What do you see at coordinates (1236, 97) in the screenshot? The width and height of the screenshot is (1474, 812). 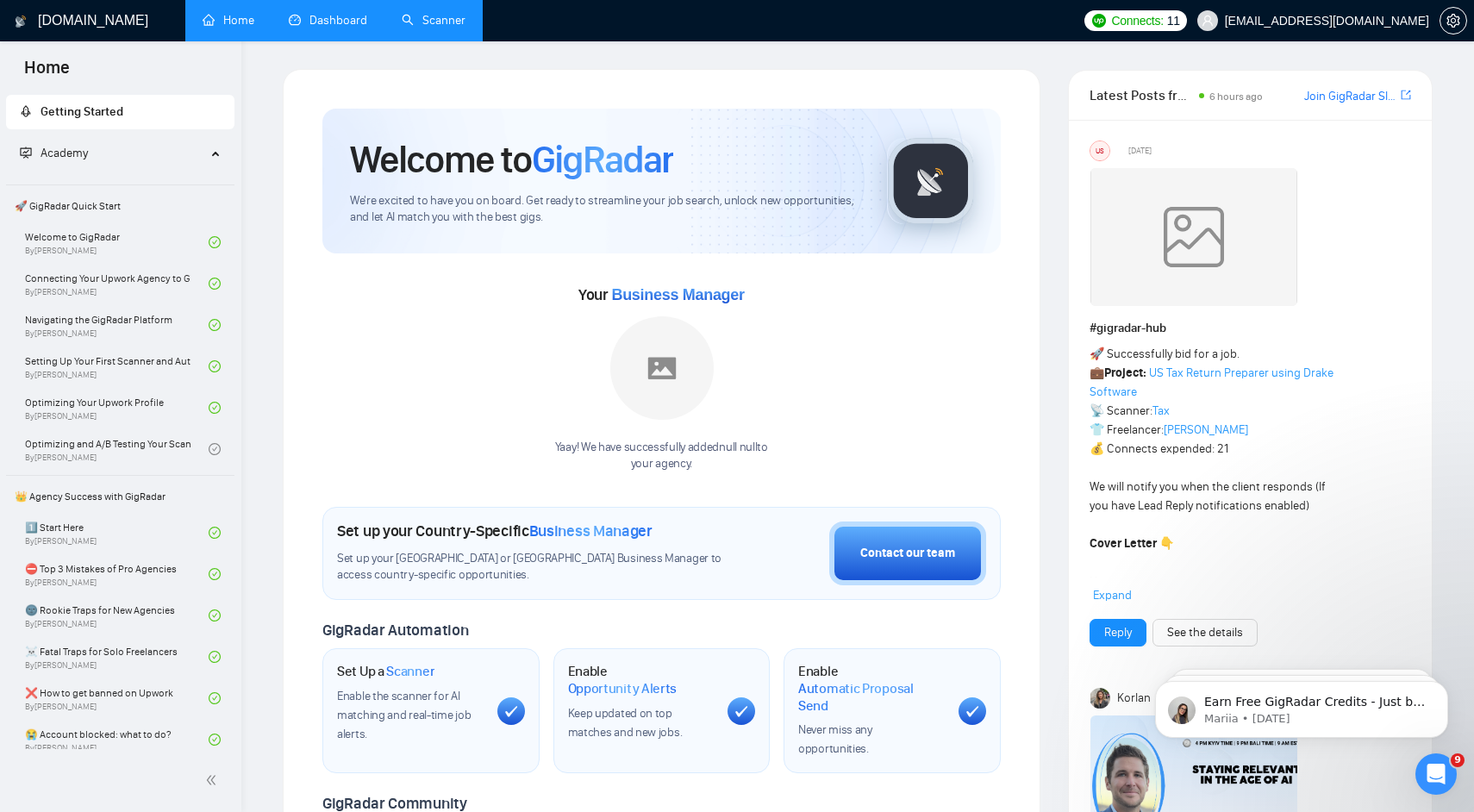 I see `span: 6 hours ago` at bounding box center [1236, 97].